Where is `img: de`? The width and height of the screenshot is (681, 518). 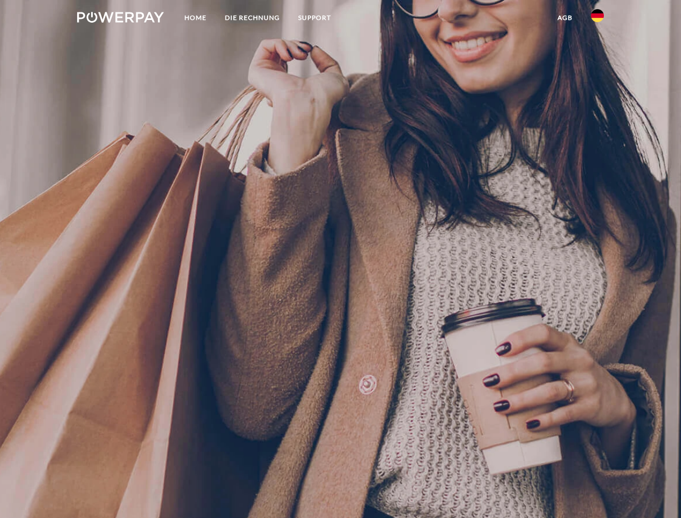 img: de is located at coordinates (598, 16).